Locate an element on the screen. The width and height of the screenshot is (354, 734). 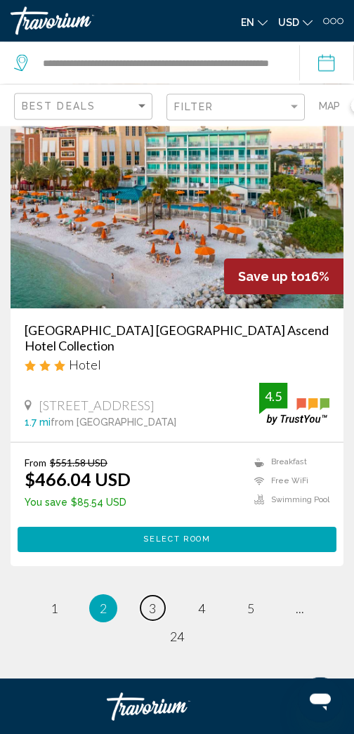
li: Swimming Pool is located at coordinates (288, 500).